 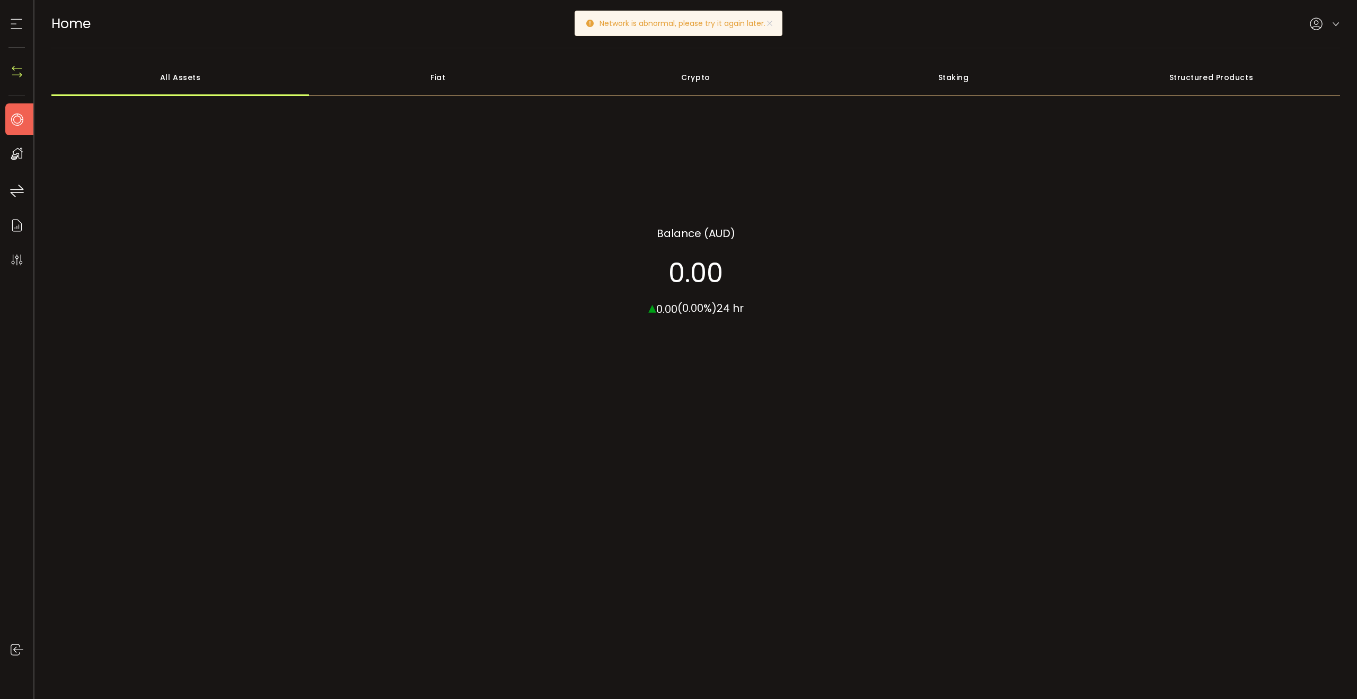 What do you see at coordinates (438, 77) in the screenshot?
I see `div: Fiat` at bounding box center [438, 77].